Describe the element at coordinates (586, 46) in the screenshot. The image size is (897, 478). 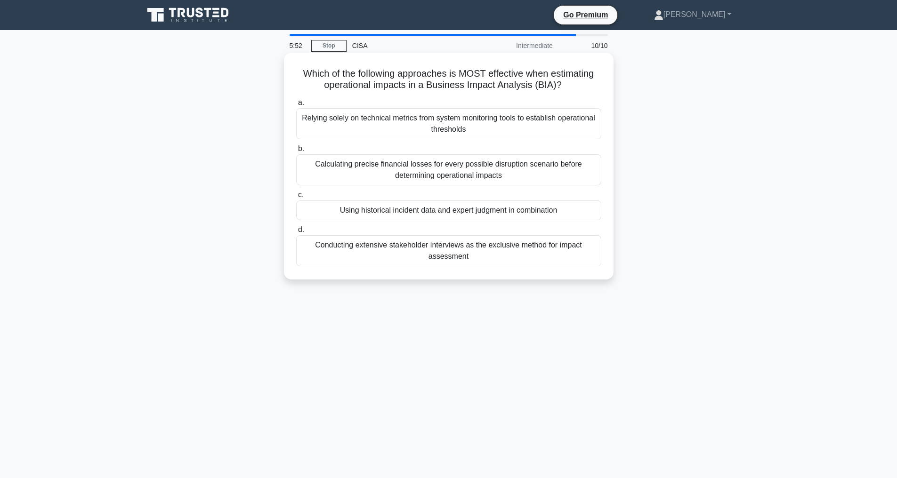
I see `div: 10/10` at that location.